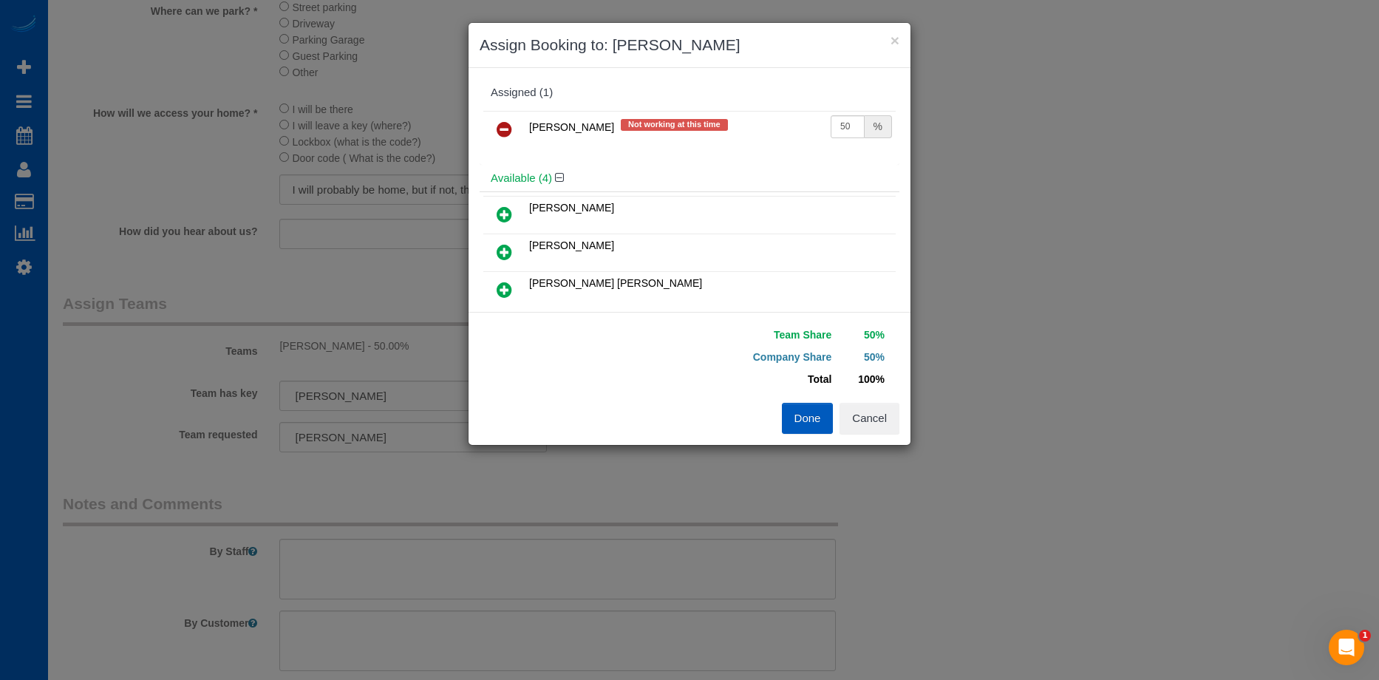 Image resolution: width=1379 pixels, height=680 pixels. I want to click on span: Not working at this time, so click(674, 125).